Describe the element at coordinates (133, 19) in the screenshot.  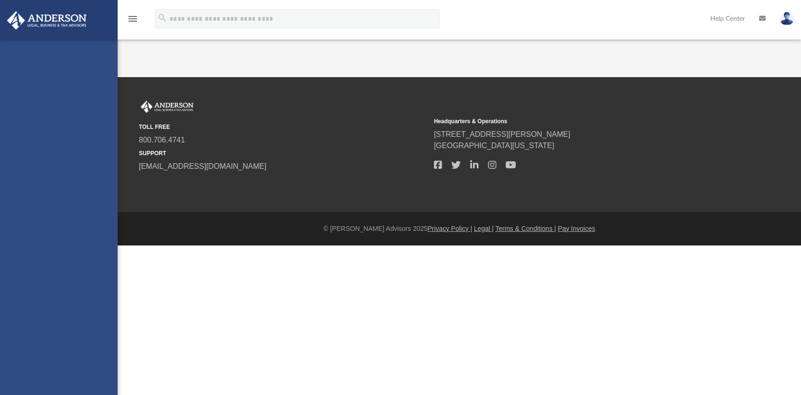
I see `i: menu` at that location.